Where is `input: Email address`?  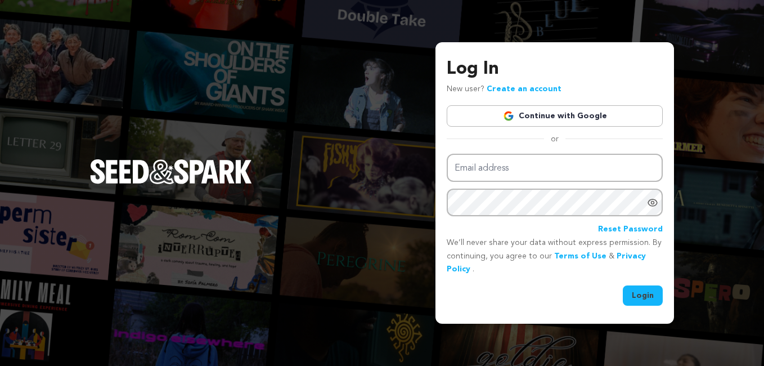
input: Email address is located at coordinates (555, 168).